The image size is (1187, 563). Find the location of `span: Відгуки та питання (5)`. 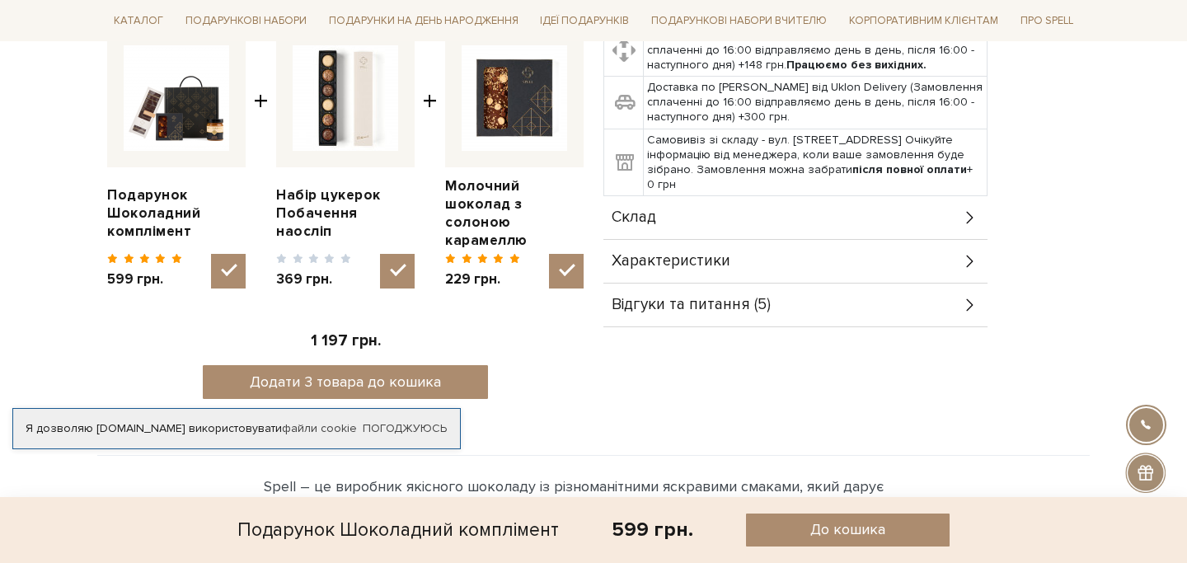

span: Відгуки та питання (5) is located at coordinates (691, 305).